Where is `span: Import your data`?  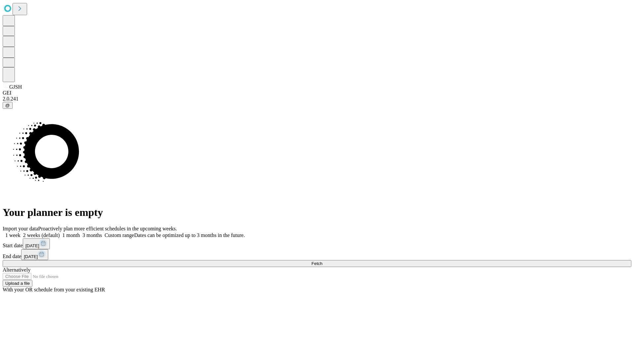 span: Import your data is located at coordinates (20, 229).